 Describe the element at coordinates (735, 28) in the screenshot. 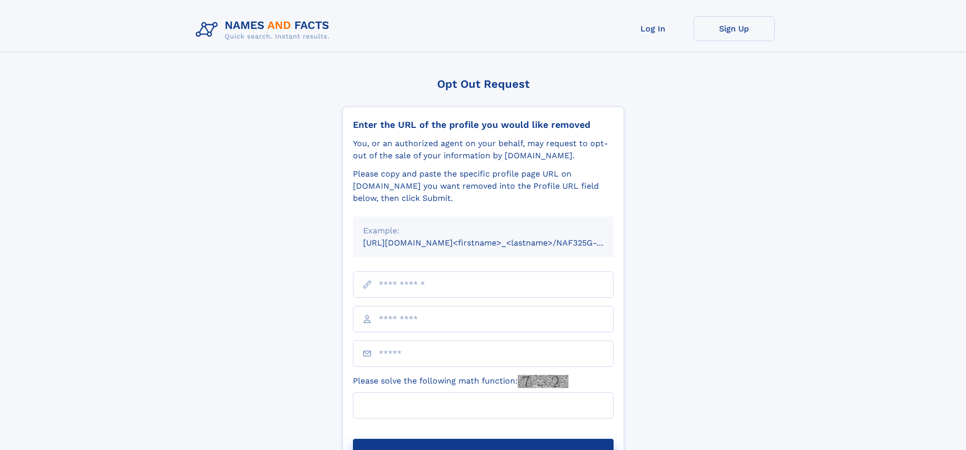

I see `a: Sign Up` at that location.